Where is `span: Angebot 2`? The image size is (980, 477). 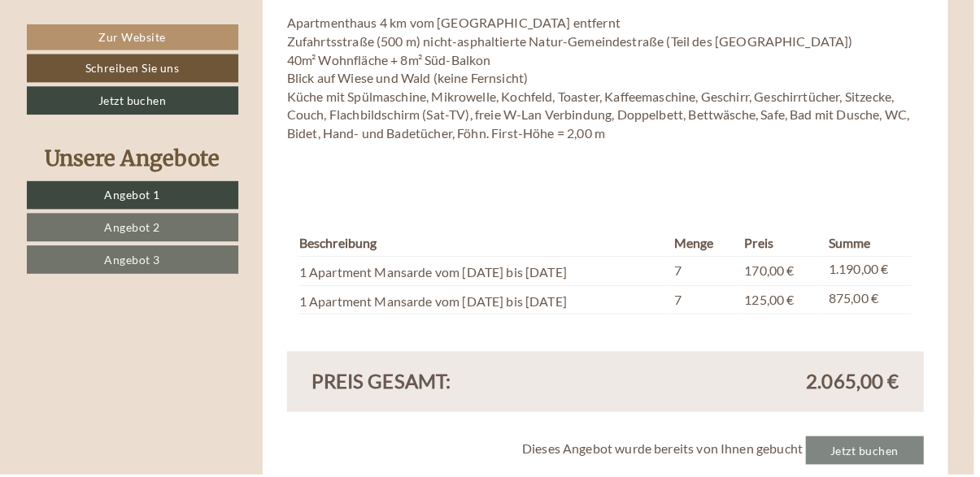
span: Angebot 2 is located at coordinates (133, 228).